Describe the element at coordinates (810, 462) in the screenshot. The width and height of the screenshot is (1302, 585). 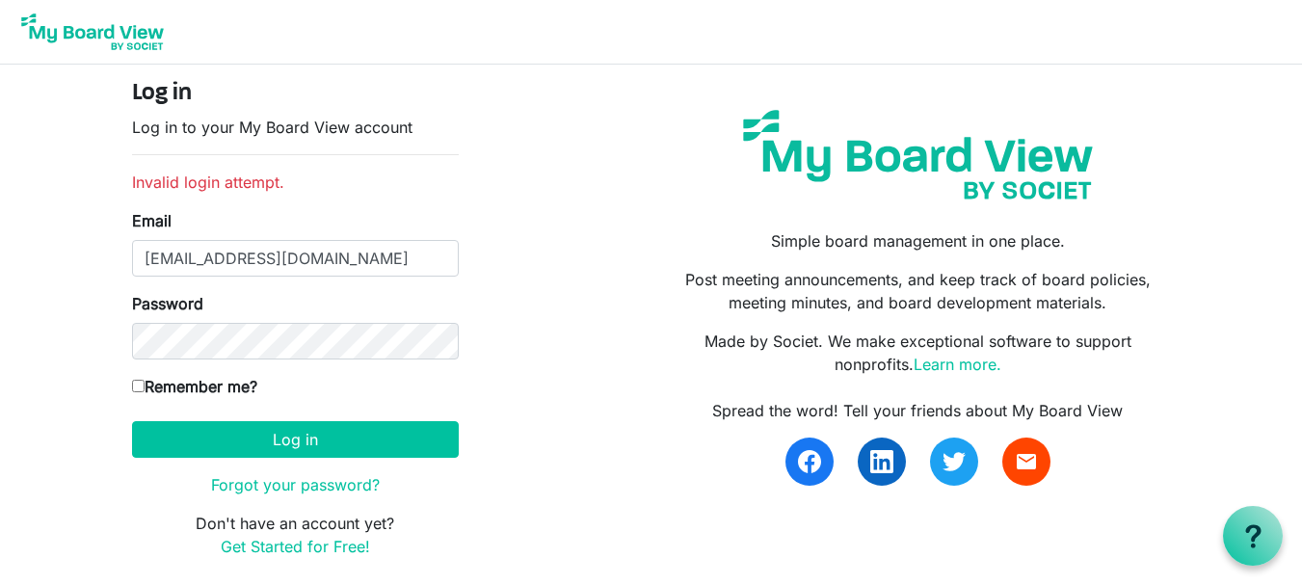
I see `img: facebook.svg` at that location.